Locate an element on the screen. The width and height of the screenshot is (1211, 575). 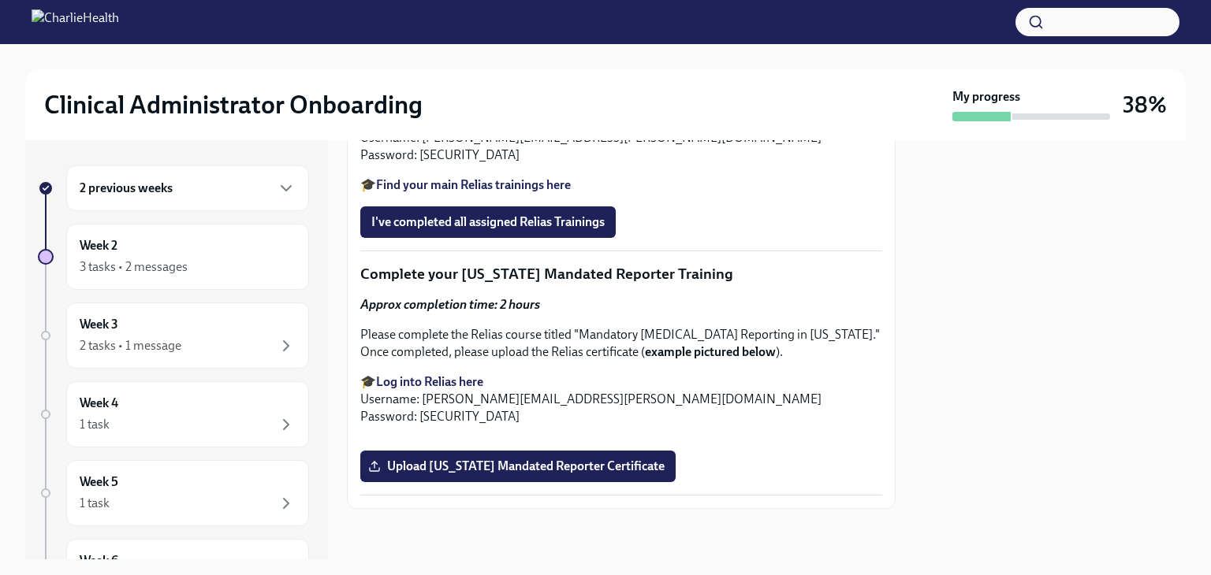
h3: 38% is located at coordinates (1145, 105).